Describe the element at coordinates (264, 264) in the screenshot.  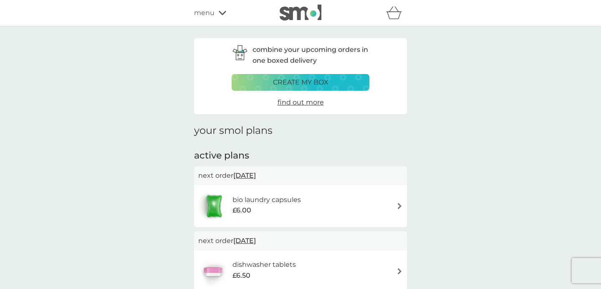
I see `h6: dishwasher tablets` at that location.